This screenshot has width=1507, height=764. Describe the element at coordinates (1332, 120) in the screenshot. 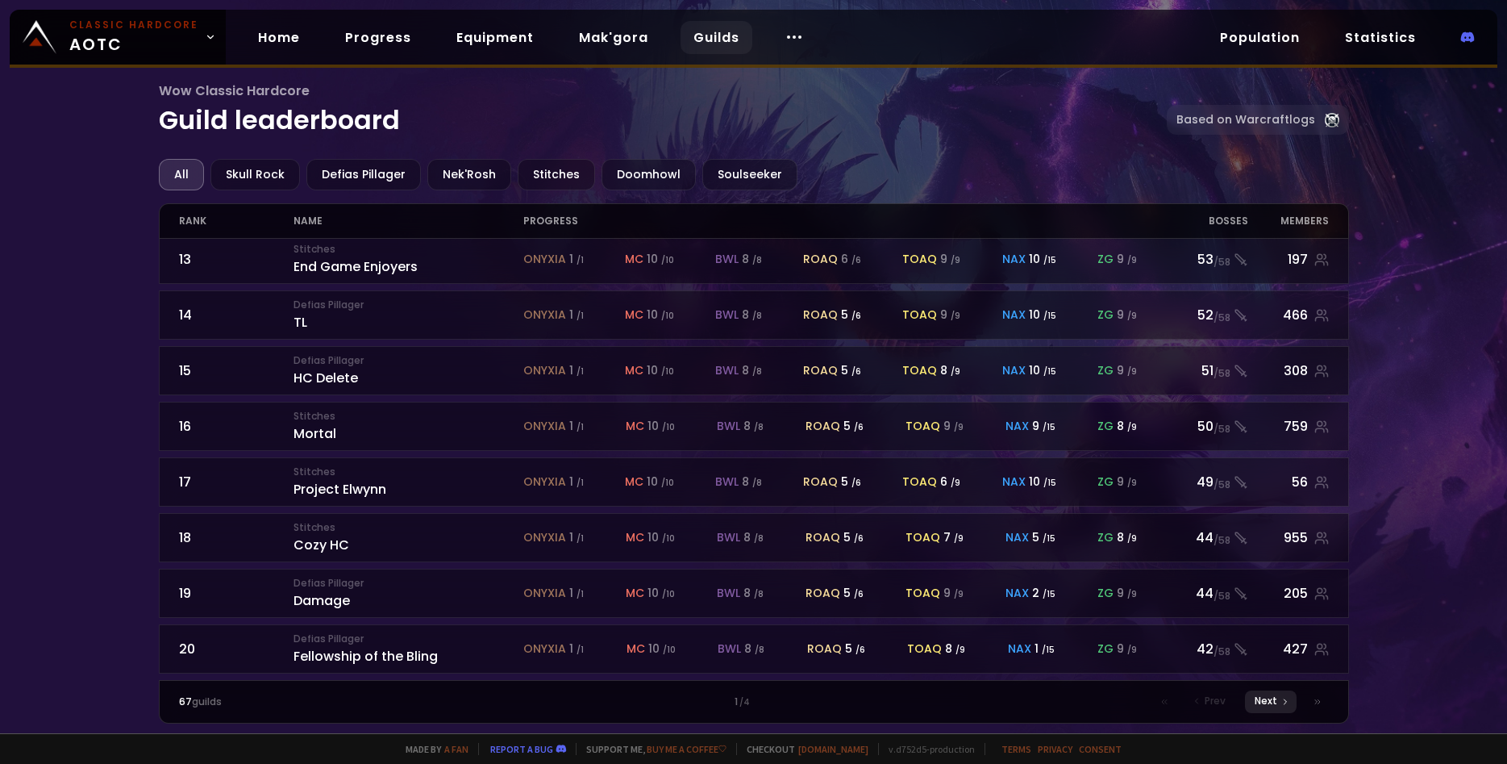

I see `img: Warcraftlog` at that location.